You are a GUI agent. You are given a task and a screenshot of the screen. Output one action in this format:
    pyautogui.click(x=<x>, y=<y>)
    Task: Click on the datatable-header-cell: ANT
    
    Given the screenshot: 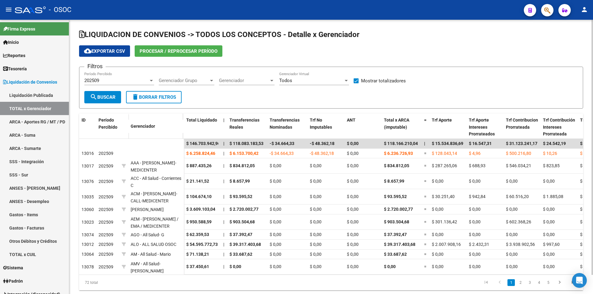 What is the action you would take?
    pyautogui.click(x=363, y=127)
    